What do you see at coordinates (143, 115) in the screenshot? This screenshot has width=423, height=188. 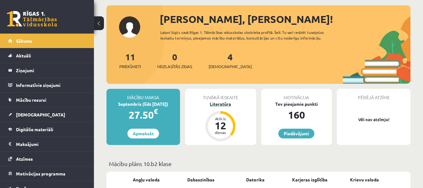 I see `div: 27.50` at bounding box center [143, 115].